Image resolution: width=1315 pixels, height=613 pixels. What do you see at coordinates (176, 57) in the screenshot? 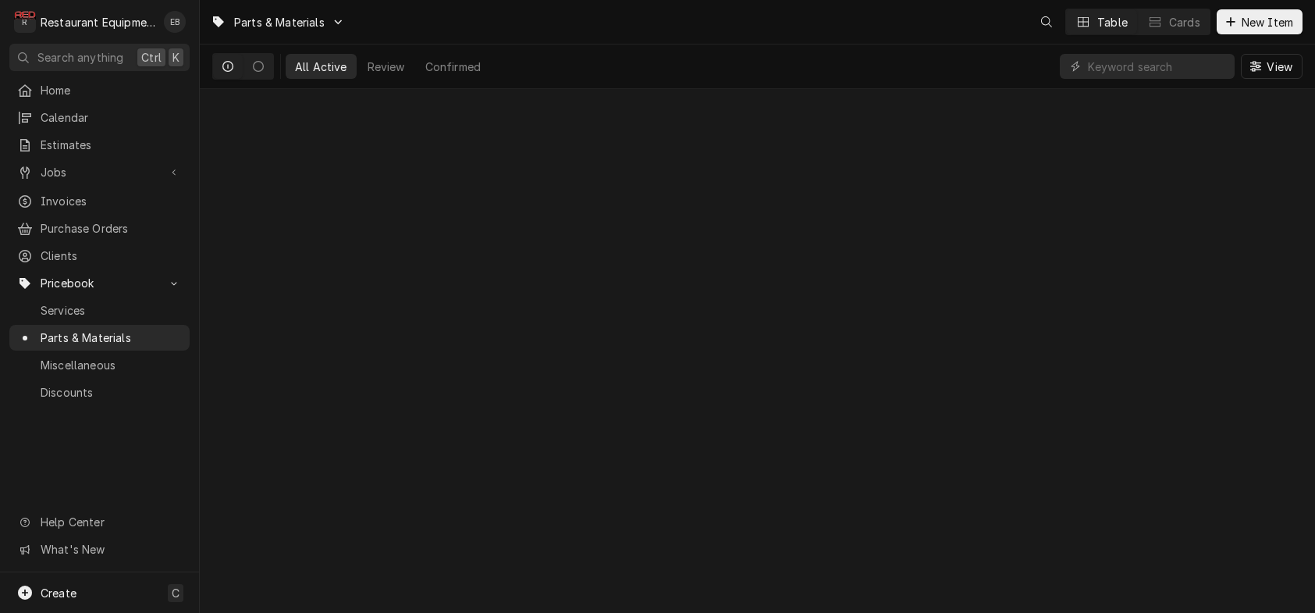
I see `span: K` at bounding box center [176, 57].